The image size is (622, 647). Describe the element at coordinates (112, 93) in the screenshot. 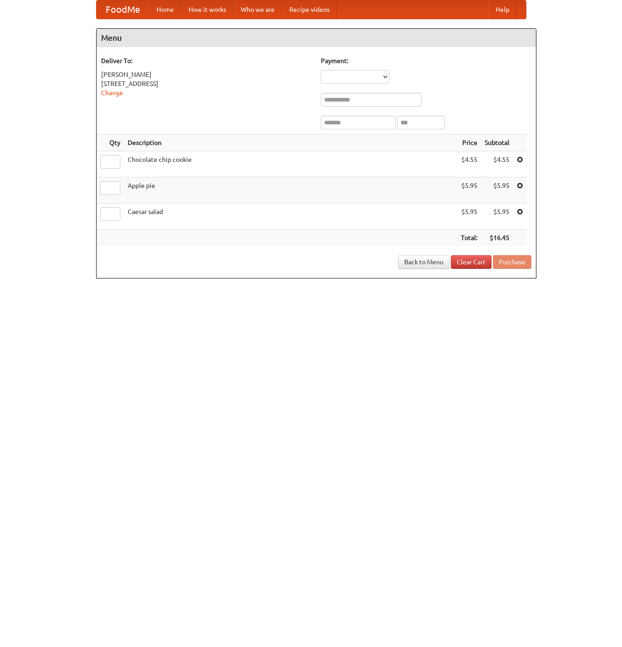

I see `a: Change` at that location.